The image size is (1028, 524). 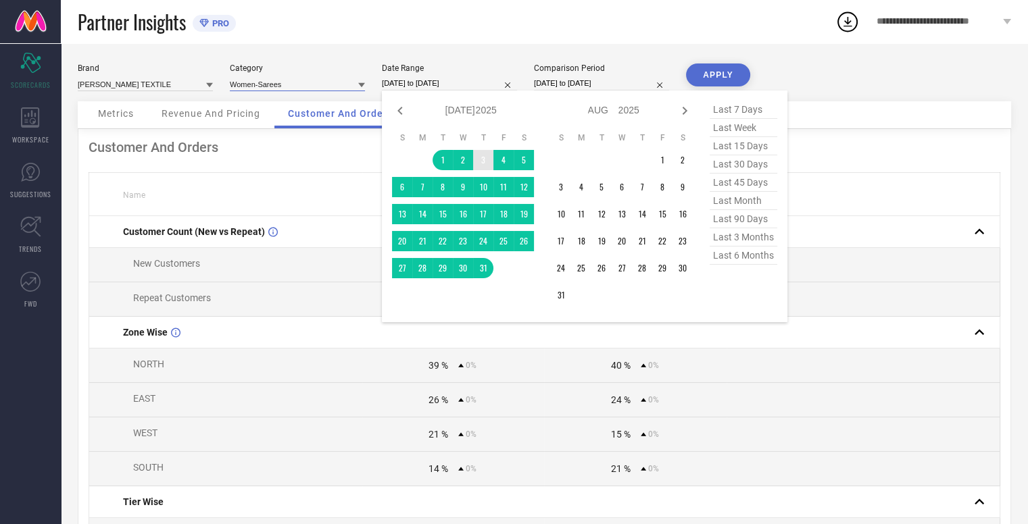 I want to click on td: Sun Jul 27 2025, so click(x=402, y=268).